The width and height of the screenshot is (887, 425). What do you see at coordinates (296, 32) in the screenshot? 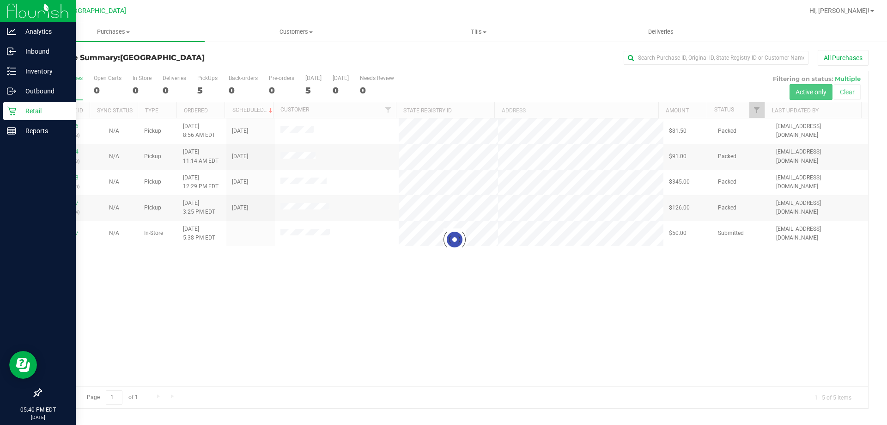
I see `span: Customers` at bounding box center [296, 32].